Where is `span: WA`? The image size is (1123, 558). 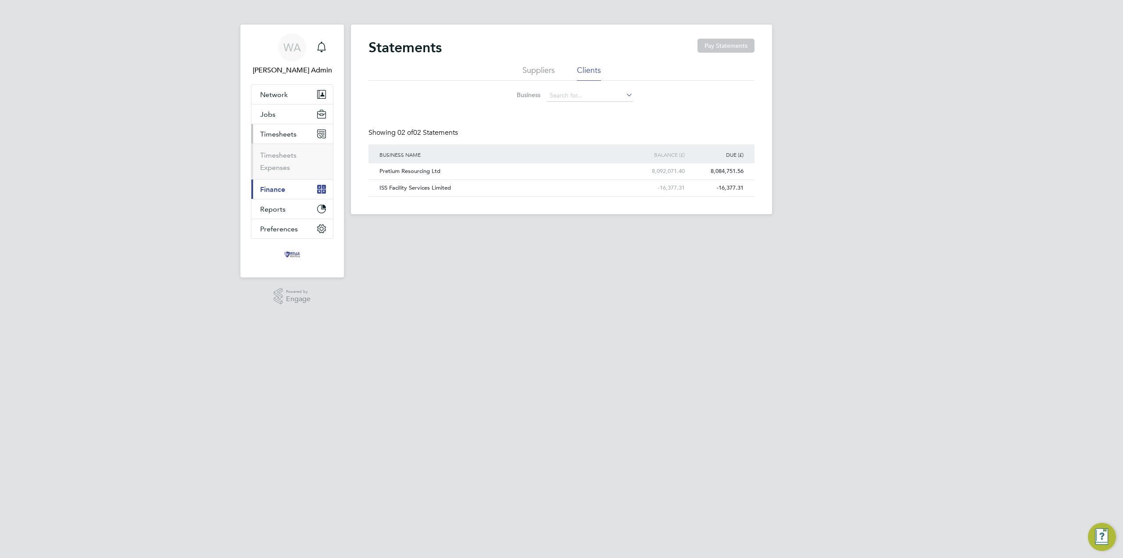
span: WA is located at coordinates (292, 47).